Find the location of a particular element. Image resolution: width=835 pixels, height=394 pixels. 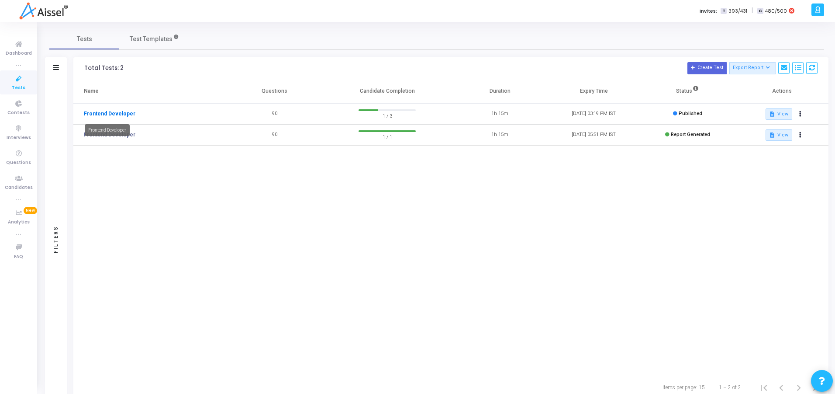

div: Filters is located at coordinates (56, 239).